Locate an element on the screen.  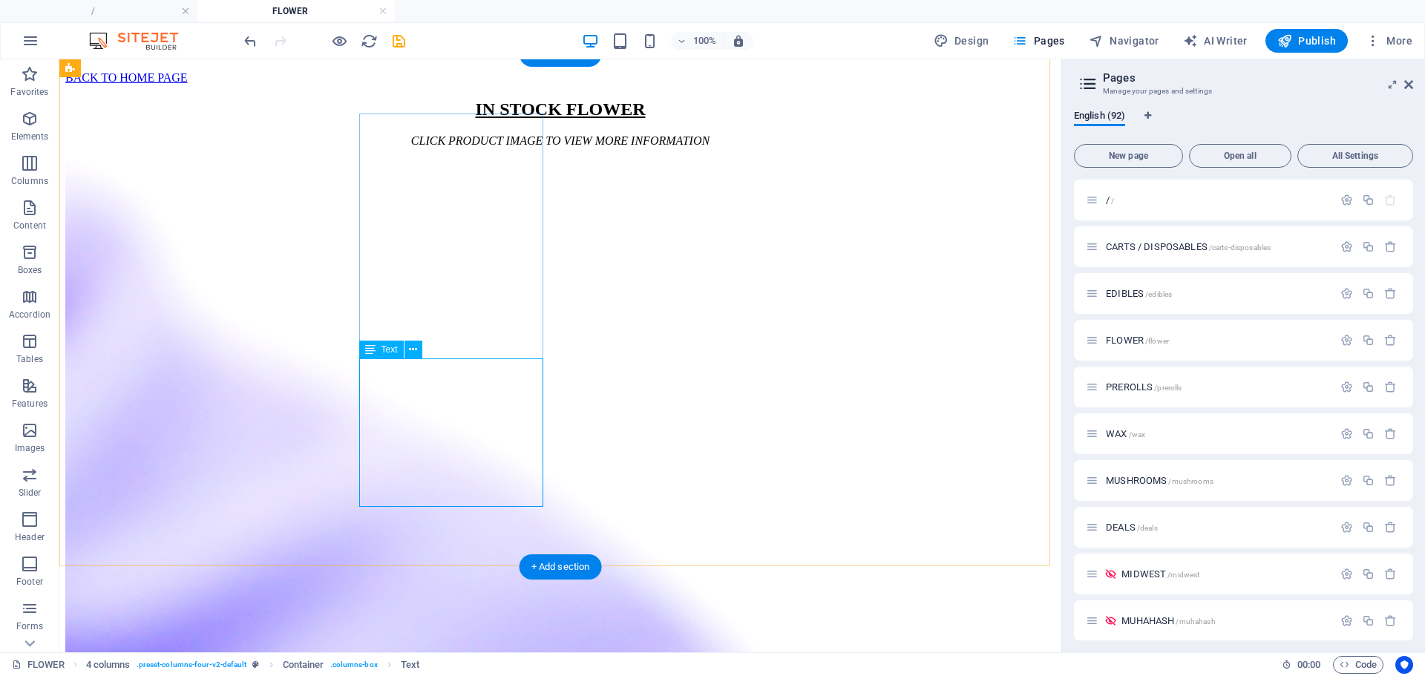
i: On resize automatically adjust zoom level to fit chosen device. is located at coordinates (739, 41).